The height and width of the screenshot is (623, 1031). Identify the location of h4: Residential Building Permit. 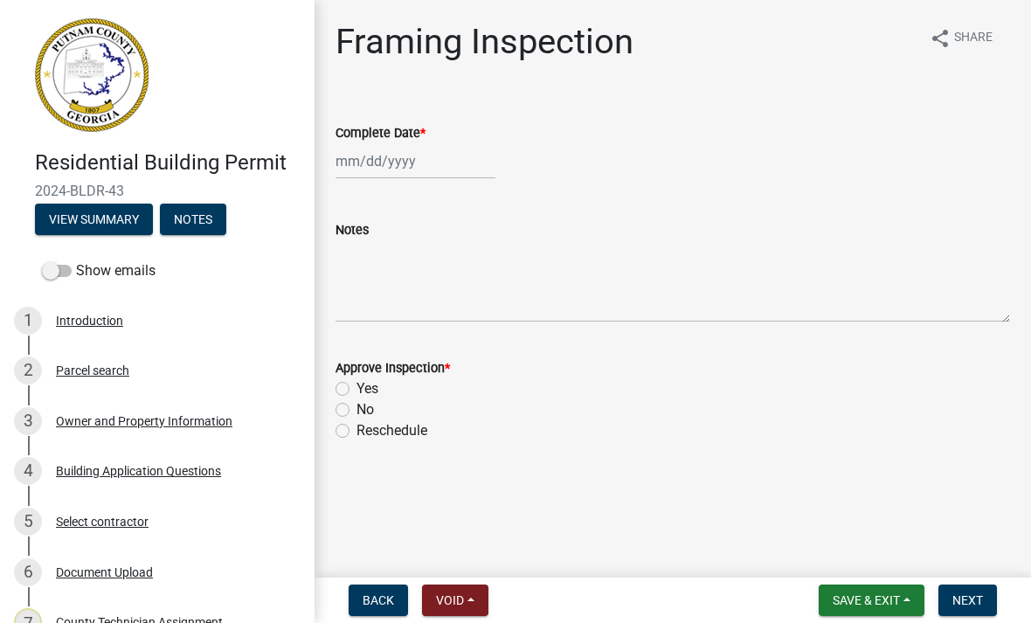
(168, 162).